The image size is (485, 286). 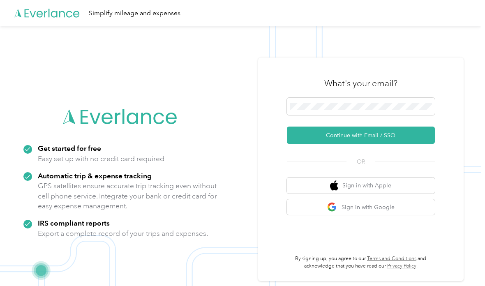 What do you see at coordinates (361, 207) in the screenshot?
I see `button: google logoSign in with Google` at bounding box center [361, 207].